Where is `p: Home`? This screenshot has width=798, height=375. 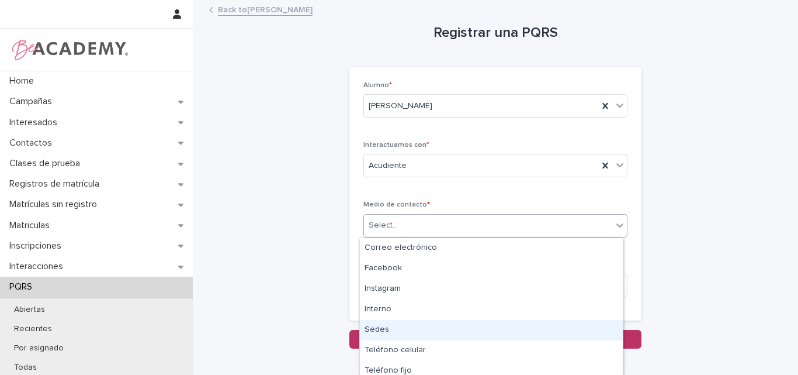 p: Home is located at coordinates (24, 81).